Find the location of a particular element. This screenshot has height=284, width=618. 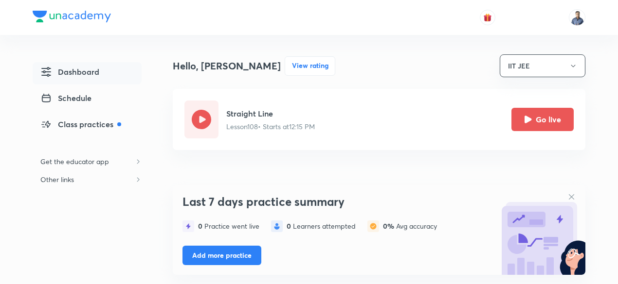

a: Company Logo is located at coordinates (71, 18).